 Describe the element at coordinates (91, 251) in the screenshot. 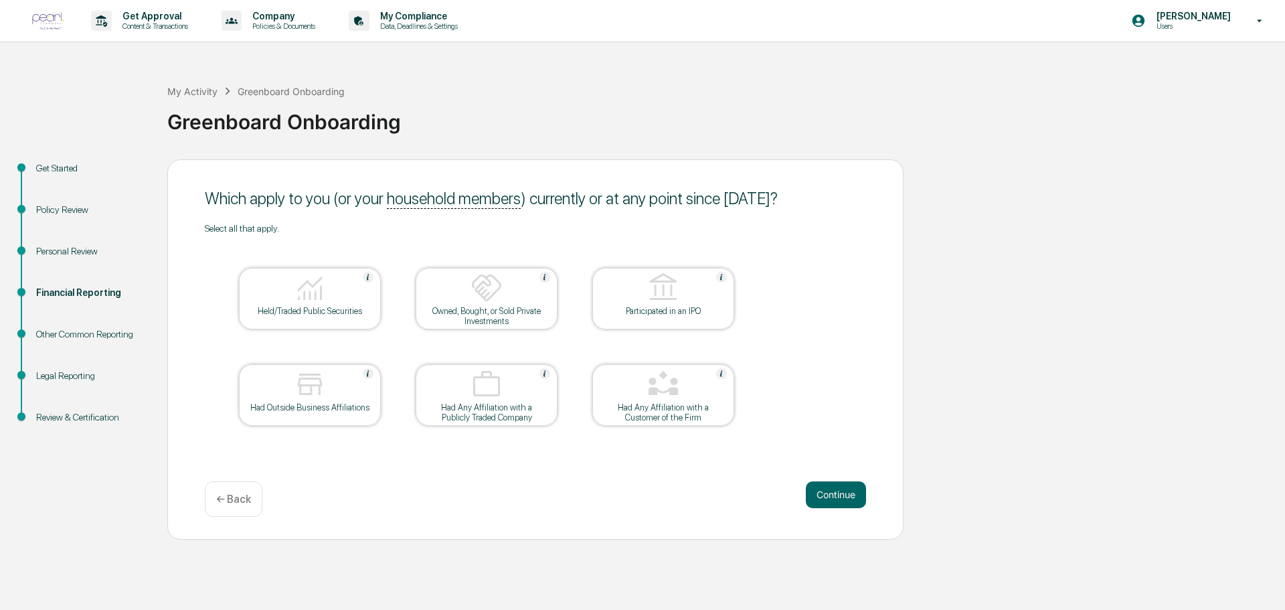

I see `div: Personal Review` at that location.